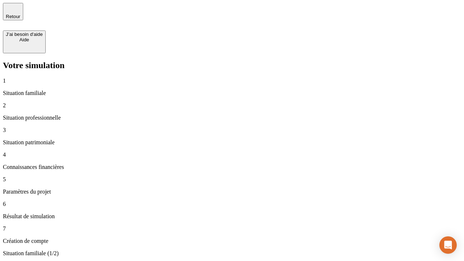 The image size is (464, 261). I want to click on p: Situation familiale (1/2), so click(232, 253).